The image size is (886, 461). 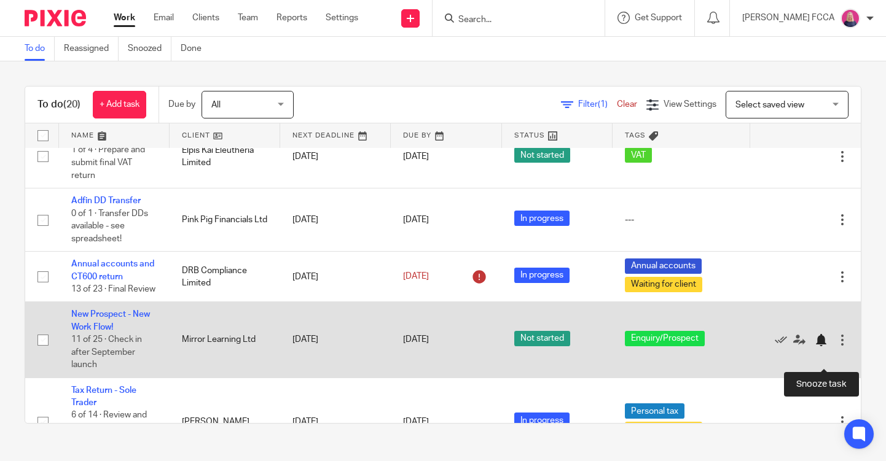 I want to click on span: 13 of 23 · Final Review, so click(x=113, y=289).